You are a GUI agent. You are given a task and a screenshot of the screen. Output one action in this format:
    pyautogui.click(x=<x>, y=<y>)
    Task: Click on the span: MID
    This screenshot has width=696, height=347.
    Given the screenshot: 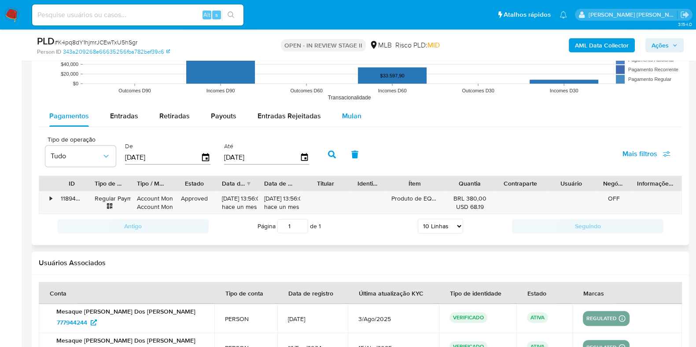 What is the action you would take?
    pyautogui.click(x=433, y=45)
    